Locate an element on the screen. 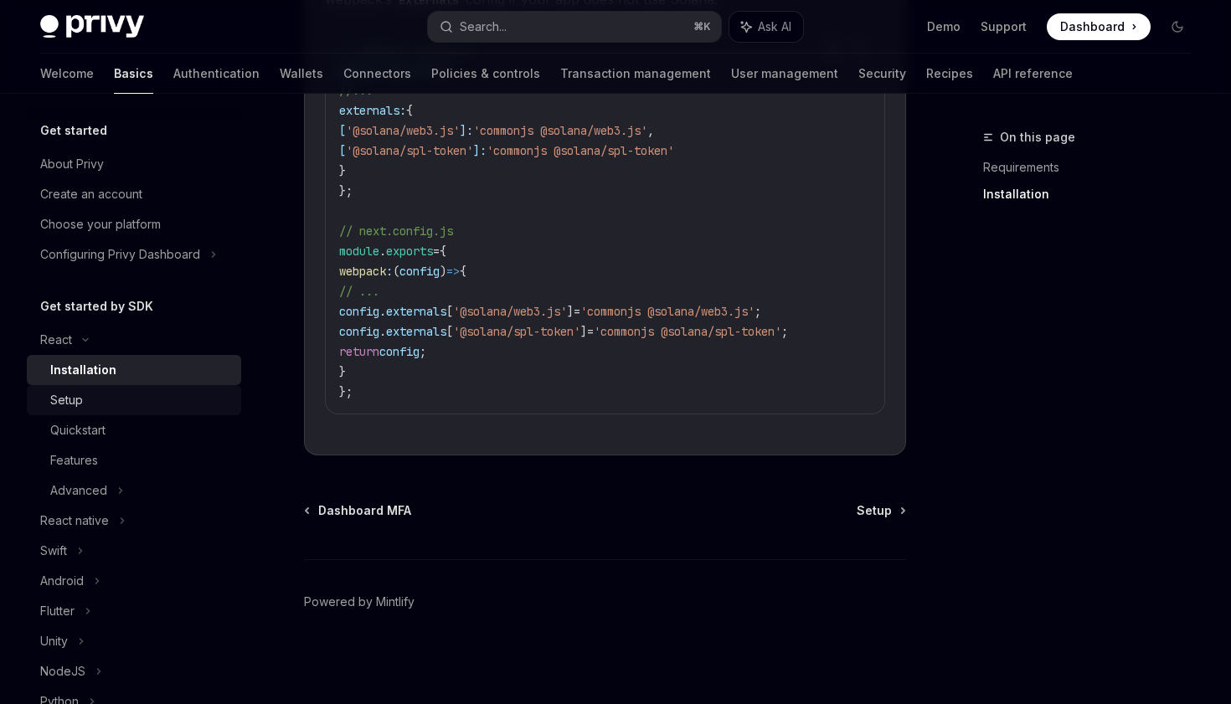 This screenshot has width=1231, height=704. div: Advanced is located at coordinates (79, 491).